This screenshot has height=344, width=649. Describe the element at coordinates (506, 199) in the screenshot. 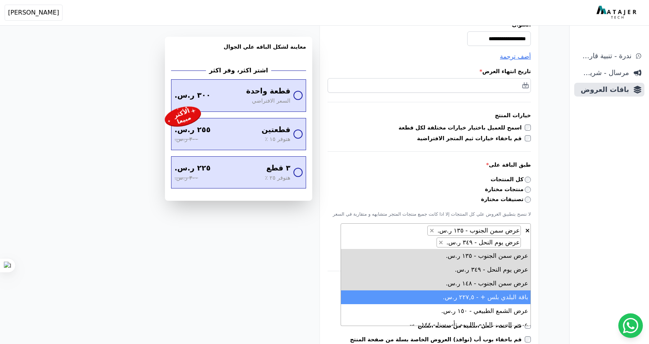

I see `label: تصنيفات مختارة` at that location.